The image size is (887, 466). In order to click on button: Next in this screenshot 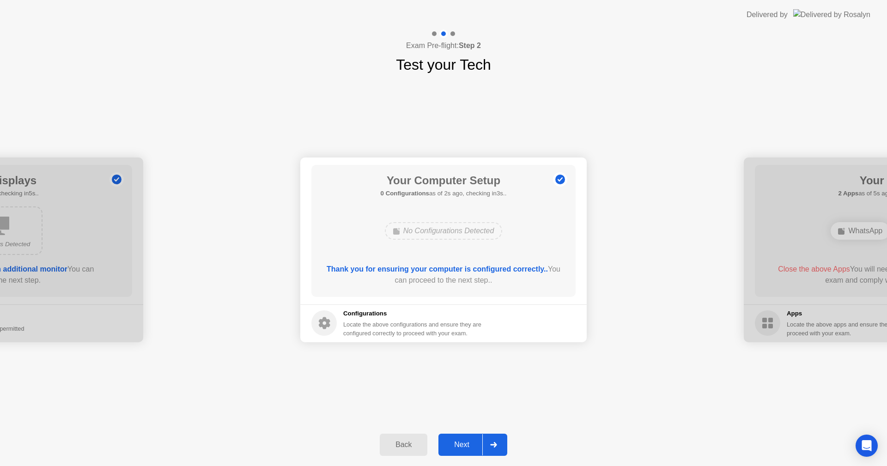, I will do `click(472, 445)`.